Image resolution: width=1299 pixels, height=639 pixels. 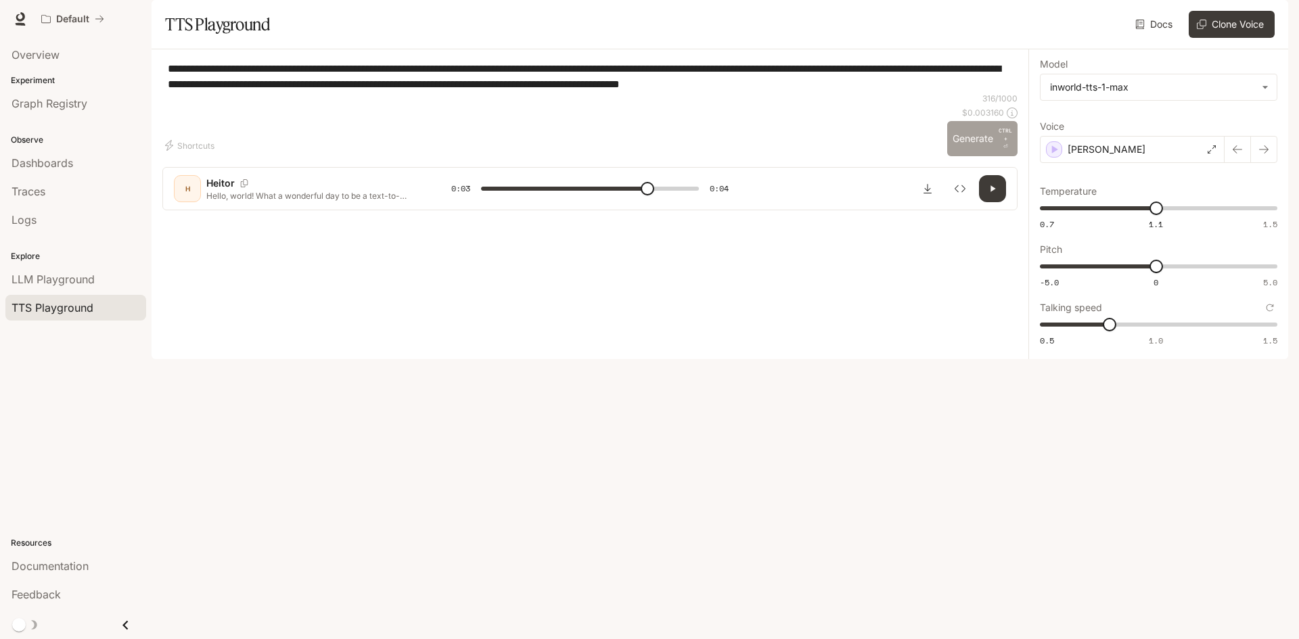 I want to click on button: Copy Voice ID, so click(x=244, y=183).